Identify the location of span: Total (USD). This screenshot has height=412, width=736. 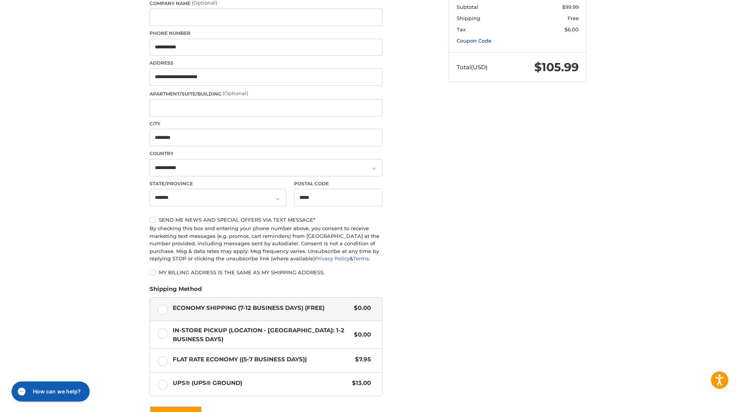
(472, 67).